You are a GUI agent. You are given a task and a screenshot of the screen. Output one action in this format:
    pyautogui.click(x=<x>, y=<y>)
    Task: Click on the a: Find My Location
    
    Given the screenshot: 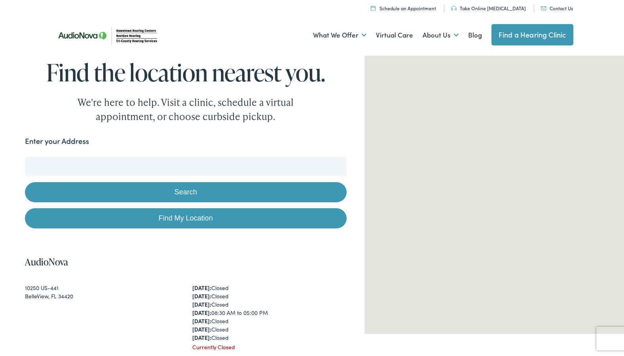 What is the action you would take?
    pyautogui.click(x=186, y=218)
    